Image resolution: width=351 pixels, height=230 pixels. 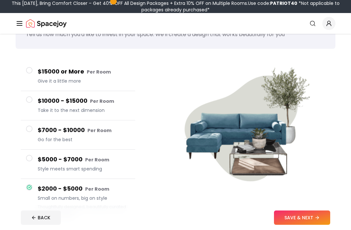 What do you see at coordinates (84, 101) in the screenshot?
I see `h4: $10000 - $15000` at bounding box center [84, 101].